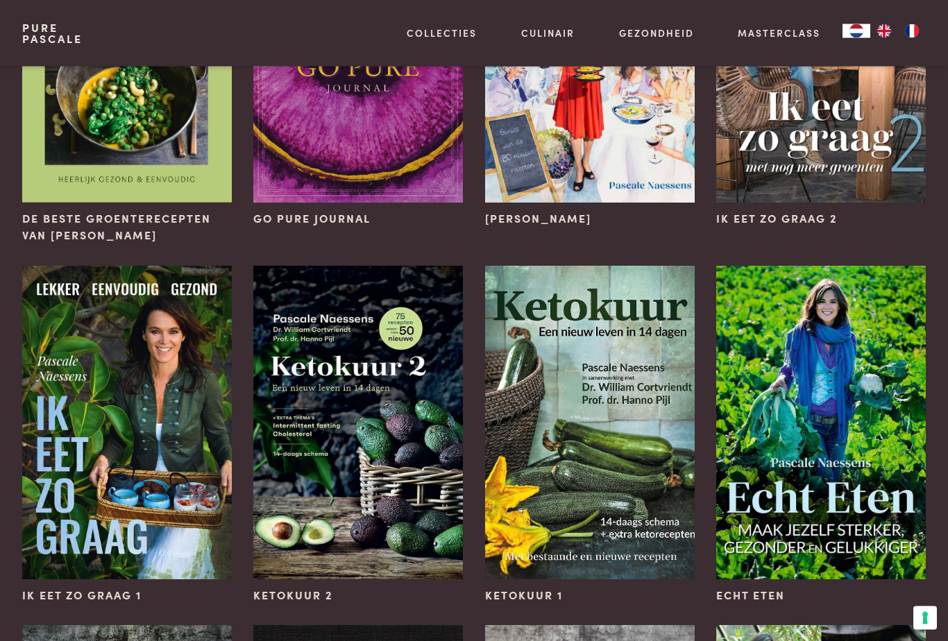  What do you see at coordinates (312, 219) in the screenshot?
I see `span: Go Pure Journal` at bounding box center [312, 219].